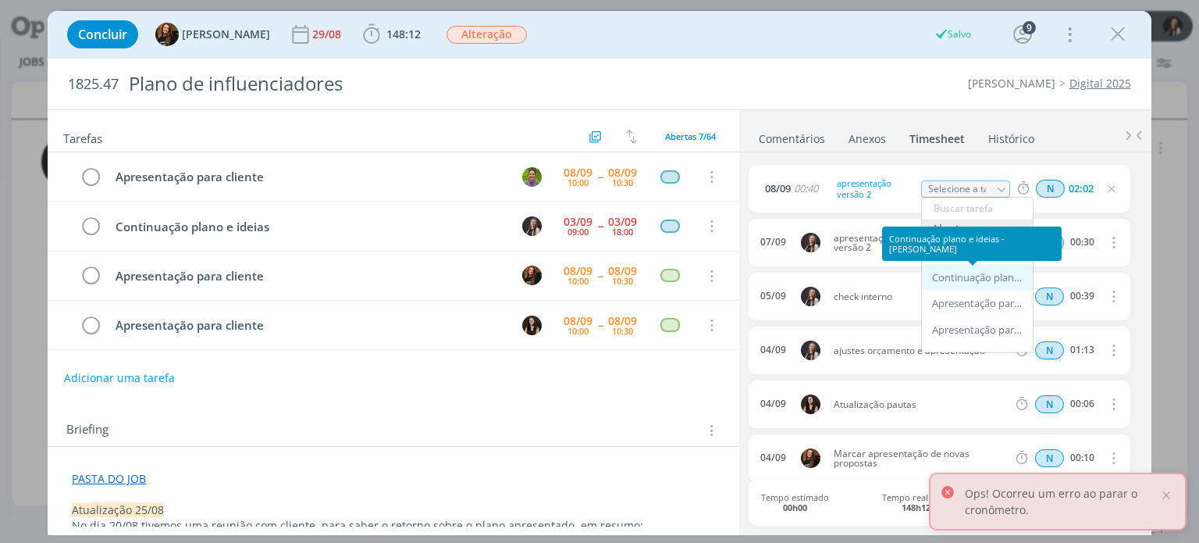 This screenshot has height=543, width=1199. Describe the element at coordinates (102, 34) in the screenshot. I see `span: Concluir` at that location.